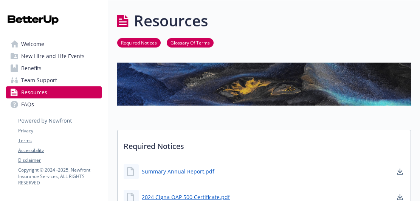  I want to click on span: Welcome, so click(33, 44).